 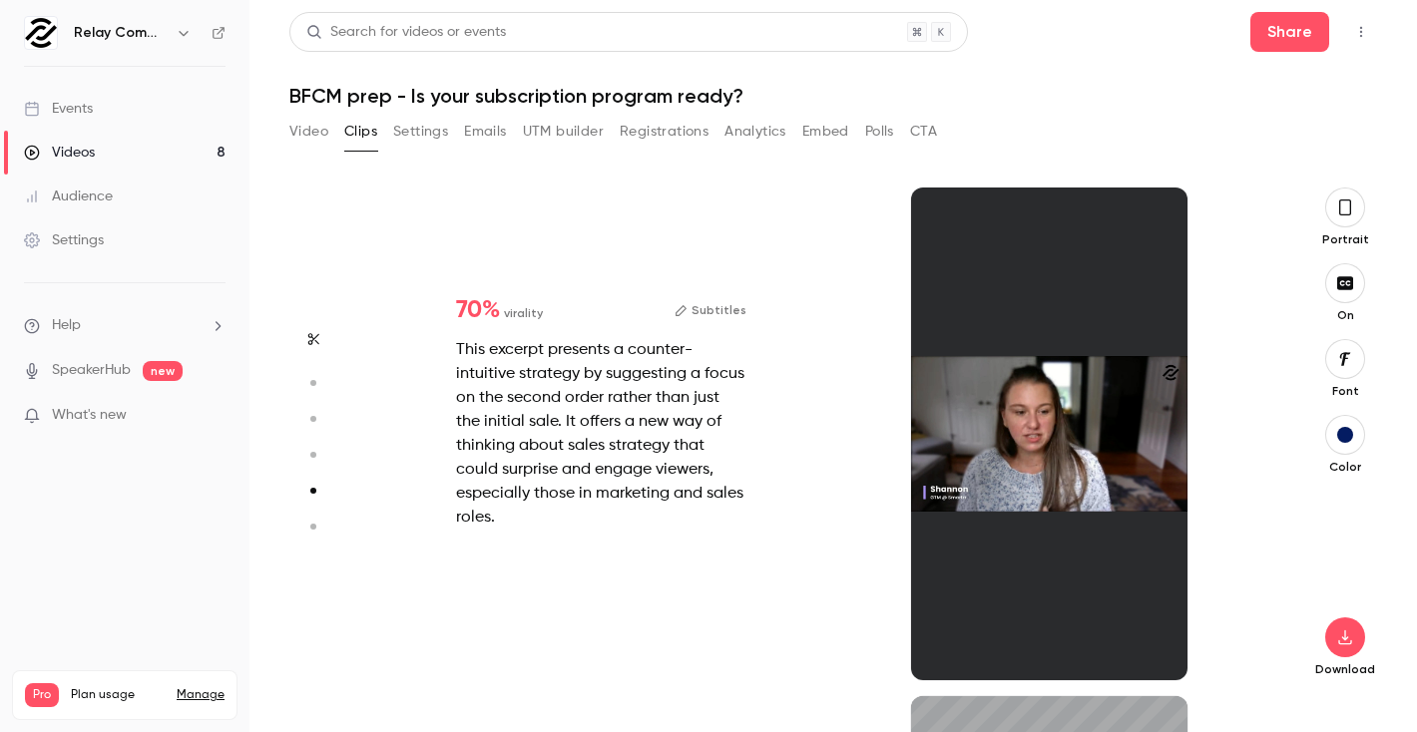 I want to click on button: Polls, so click(x=879, y=132).